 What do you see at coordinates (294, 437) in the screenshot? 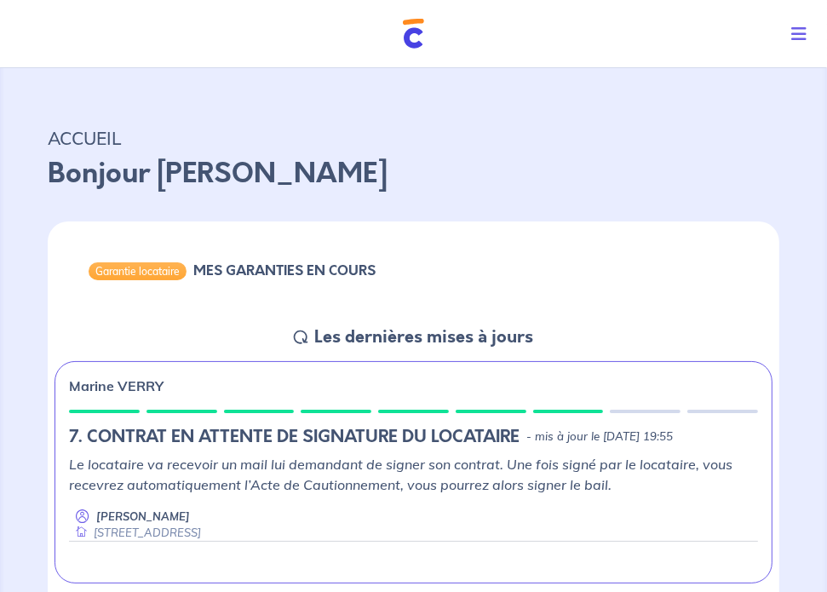
I see `h5: 7. CONTRAT EN ATTENTE DE SIGNATURE DU LOCATAIRE` at bounding box center [294, 437].